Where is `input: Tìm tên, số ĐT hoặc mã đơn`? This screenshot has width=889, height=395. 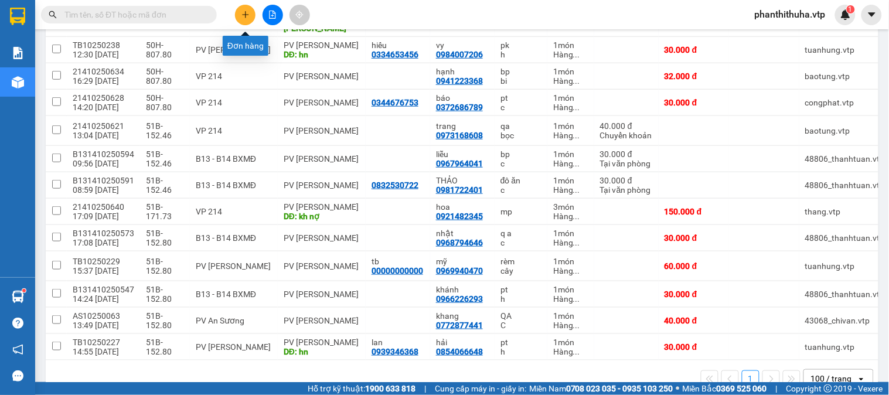 input: Tìm tên, số ĐT hoặc mã đơn is located at coordinates (134, 15).